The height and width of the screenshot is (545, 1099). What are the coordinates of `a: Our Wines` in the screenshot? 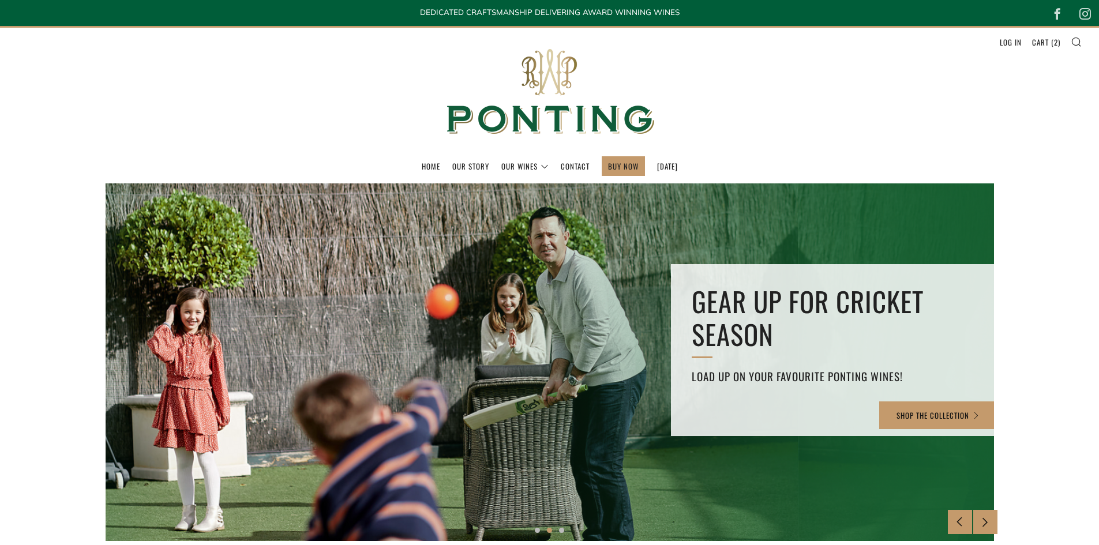 It's located at (525, 166).